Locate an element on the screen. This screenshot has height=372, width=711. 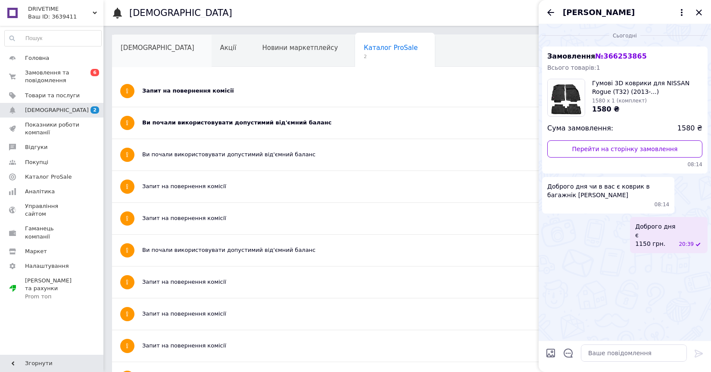
span: Головна is located at coordinates (37, 58).